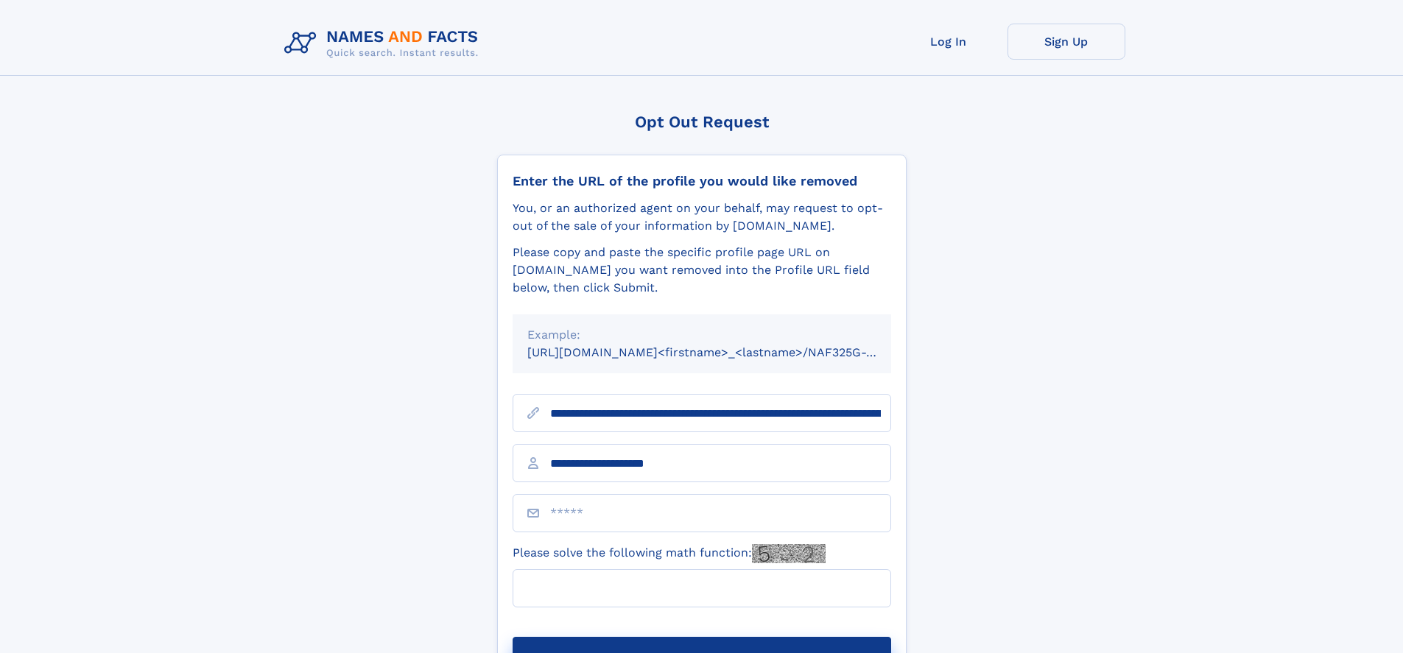 The image size is (1403, 653). I want to click on a: Log In, so click(948, 41).